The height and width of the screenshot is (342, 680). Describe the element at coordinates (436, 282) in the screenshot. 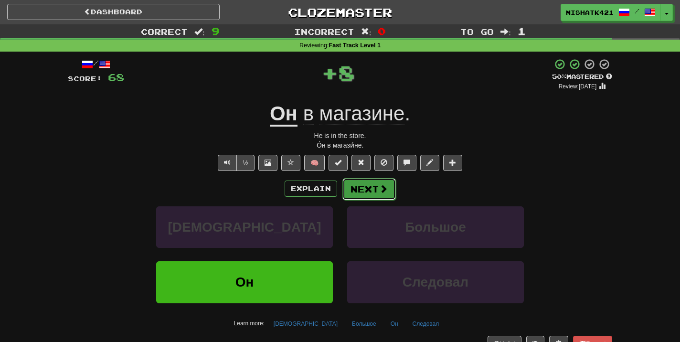

I see `span: Следовал` at that location.